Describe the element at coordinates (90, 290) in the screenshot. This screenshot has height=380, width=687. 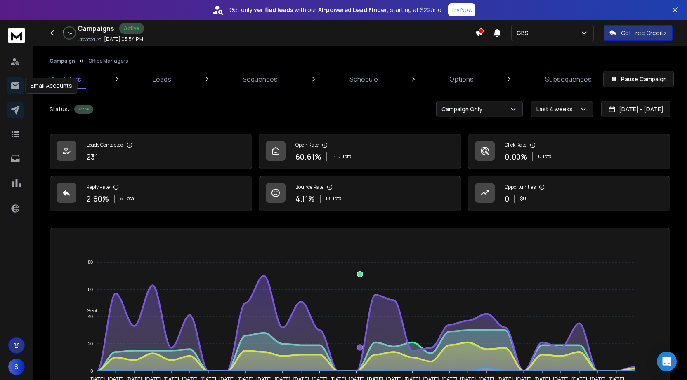
I see `tspan: 60` at that location.